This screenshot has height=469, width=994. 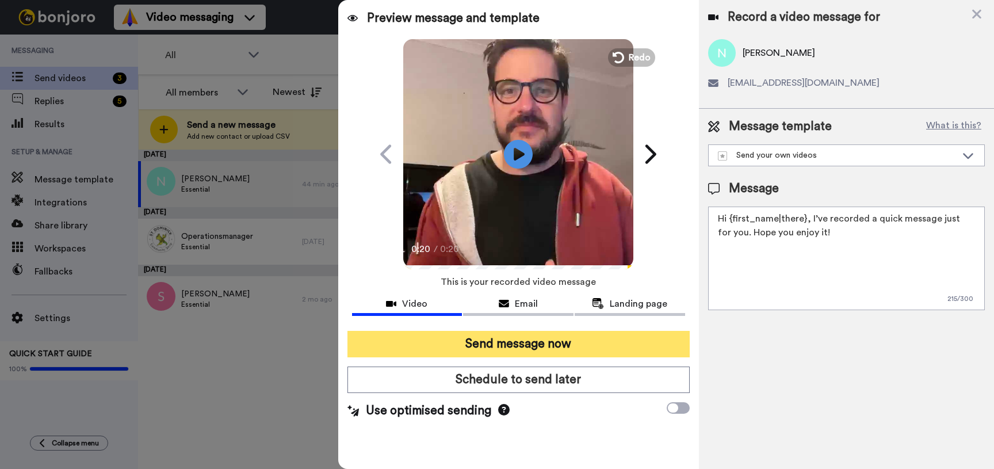 I want to click on button: What is this?, so click(x=954, y=127).